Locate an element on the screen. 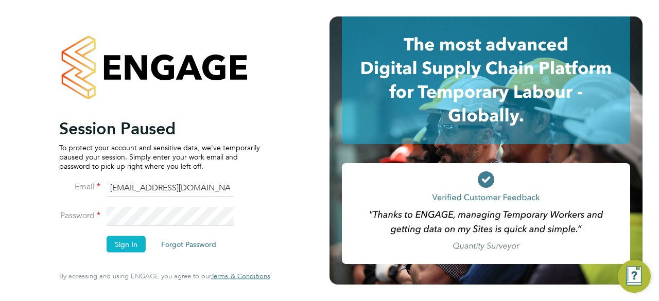  label: Password is located at coordinates (80, 216).